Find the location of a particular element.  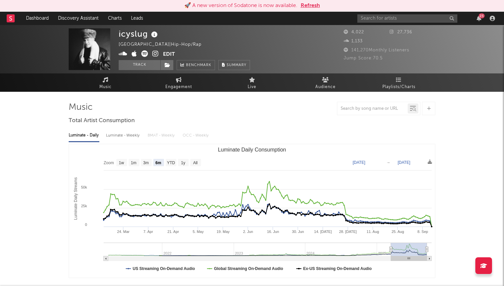

text: 0 is located at coordinates (86, 224).